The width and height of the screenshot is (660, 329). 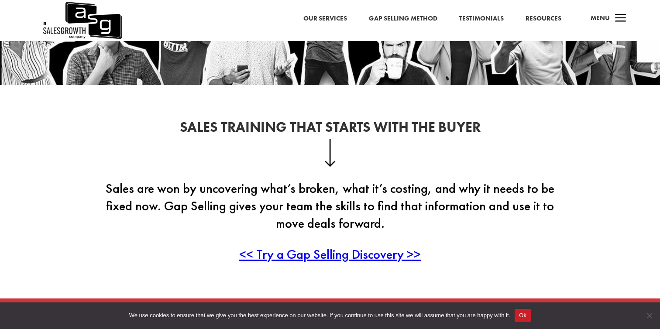 I want to click on p: Sales are won by uncovering what’s broken, what it’s costing, and why it needs to be fixed now. G..., so click(x=330, y=212).